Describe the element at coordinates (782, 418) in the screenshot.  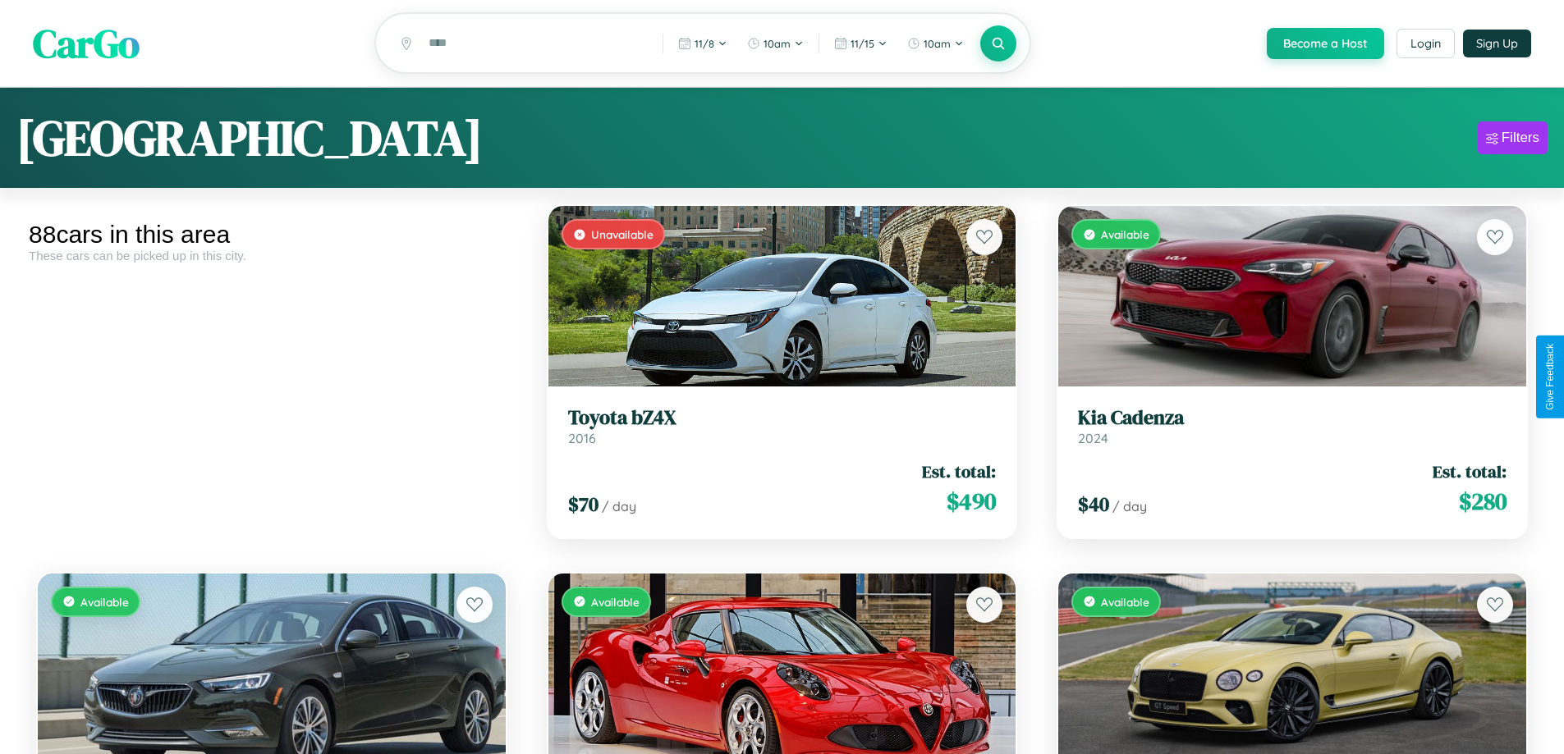
I see `h3: Toyota bZ4X` at that location.